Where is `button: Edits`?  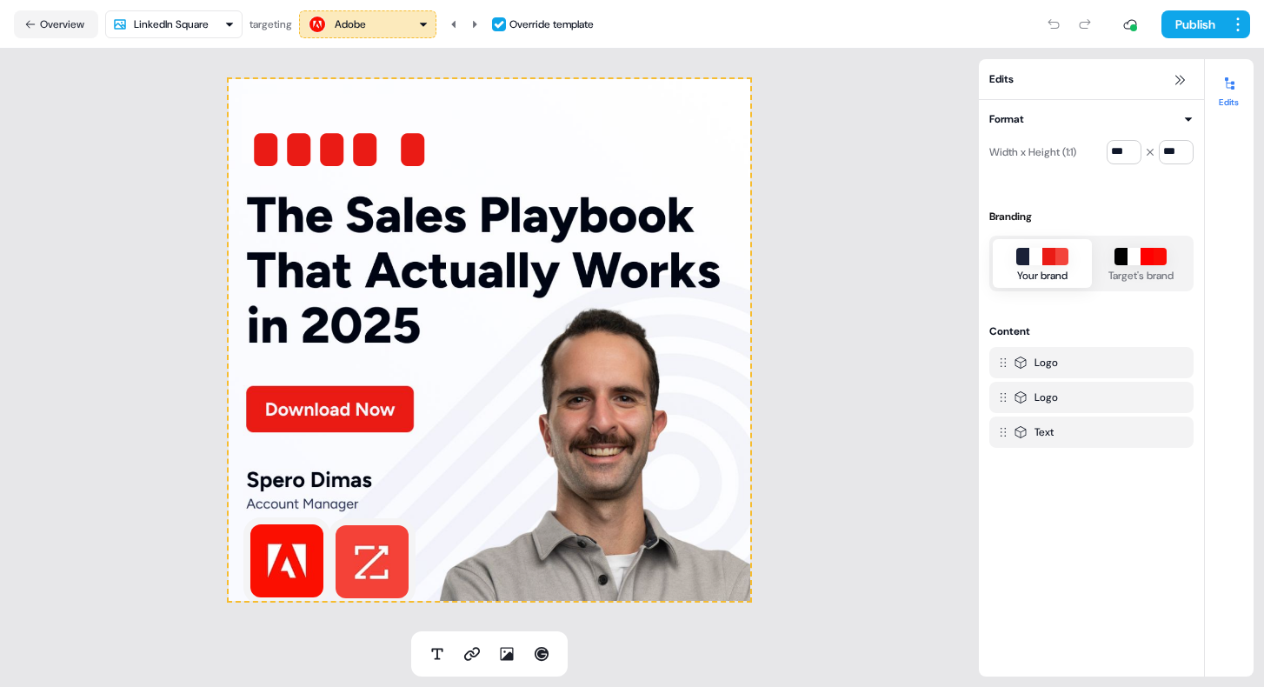 button: Edits is located at coordinates (1229, 89).